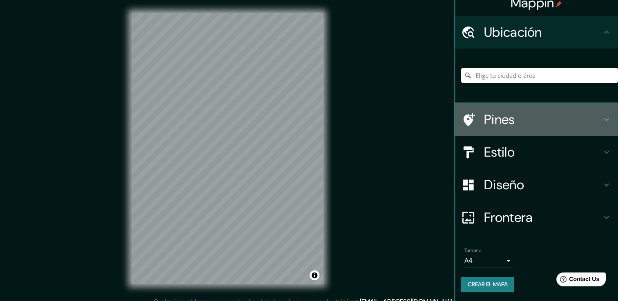 The height and width of the screenshot is (301, 618). Describe the element at coordinates (487, 285) in the screenshot. I see `font: Crear el mapa` at that location.